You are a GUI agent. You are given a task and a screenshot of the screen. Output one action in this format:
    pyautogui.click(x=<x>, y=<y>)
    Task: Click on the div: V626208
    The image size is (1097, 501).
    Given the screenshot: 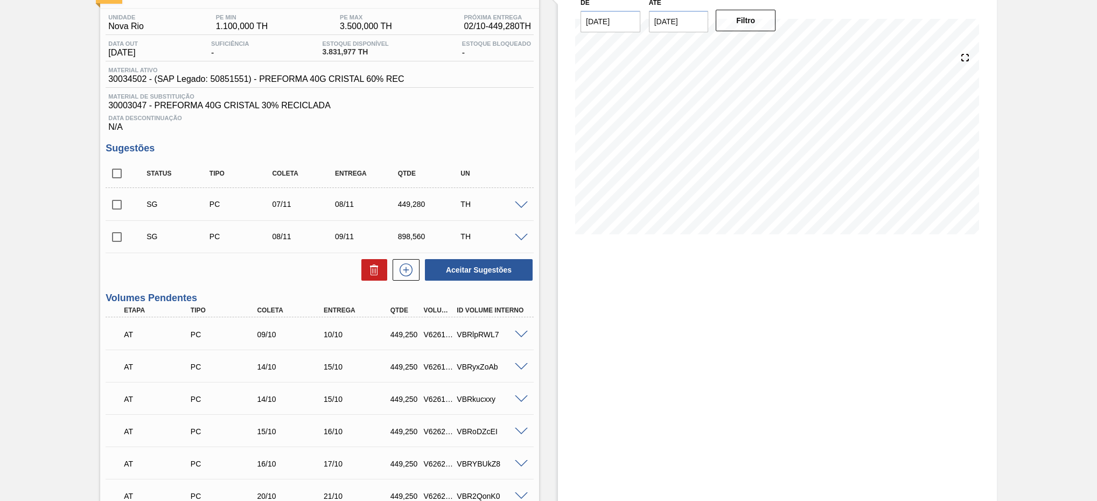 What is the action you would take?
    pyautogui.click(x=439, y=464)
    